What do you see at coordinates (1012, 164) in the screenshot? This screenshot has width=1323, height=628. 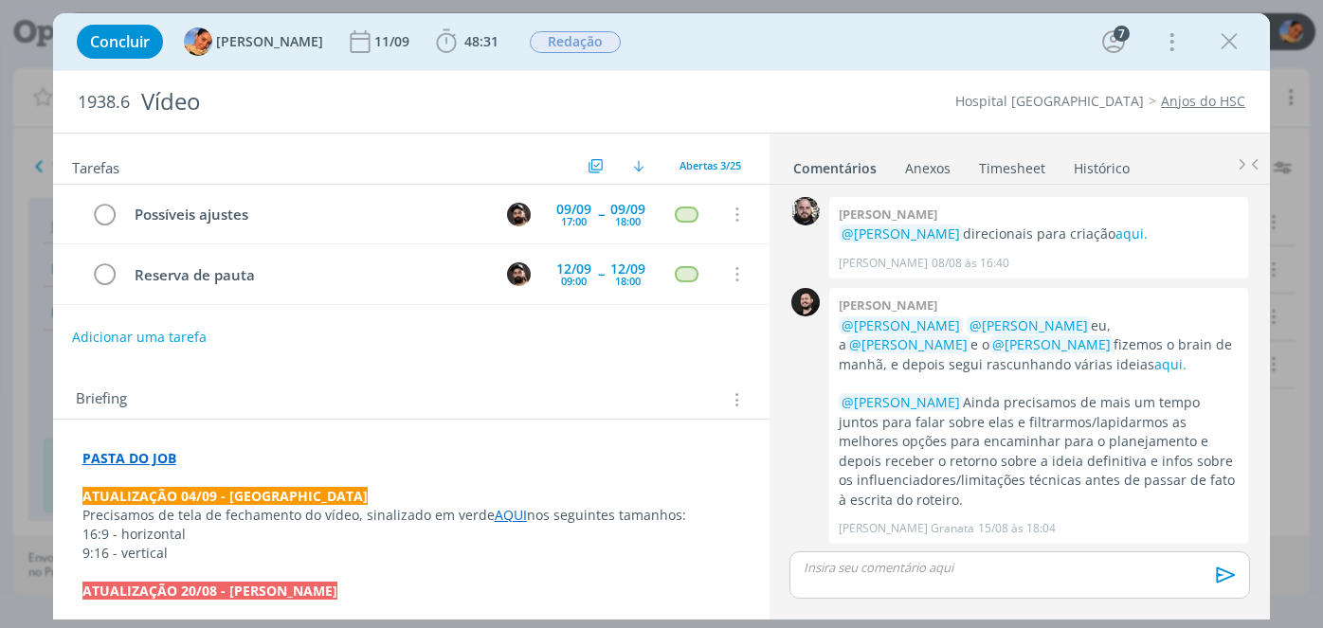 I see `a: Timesheet` at bounding box center [1012, 164].